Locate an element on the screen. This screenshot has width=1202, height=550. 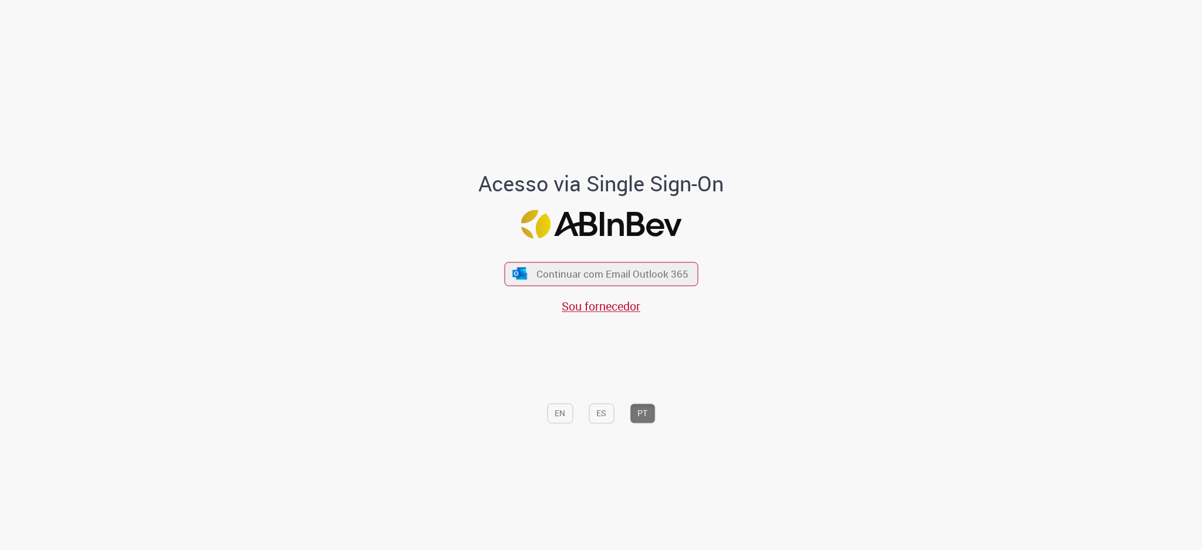
img: Logo ABInBev is located at coordinates (601, 224).